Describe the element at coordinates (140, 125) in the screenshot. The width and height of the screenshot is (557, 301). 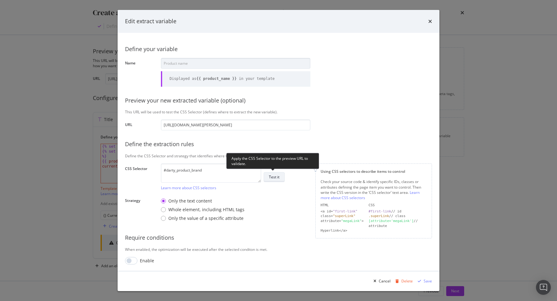
I see `label: URL` at that location.